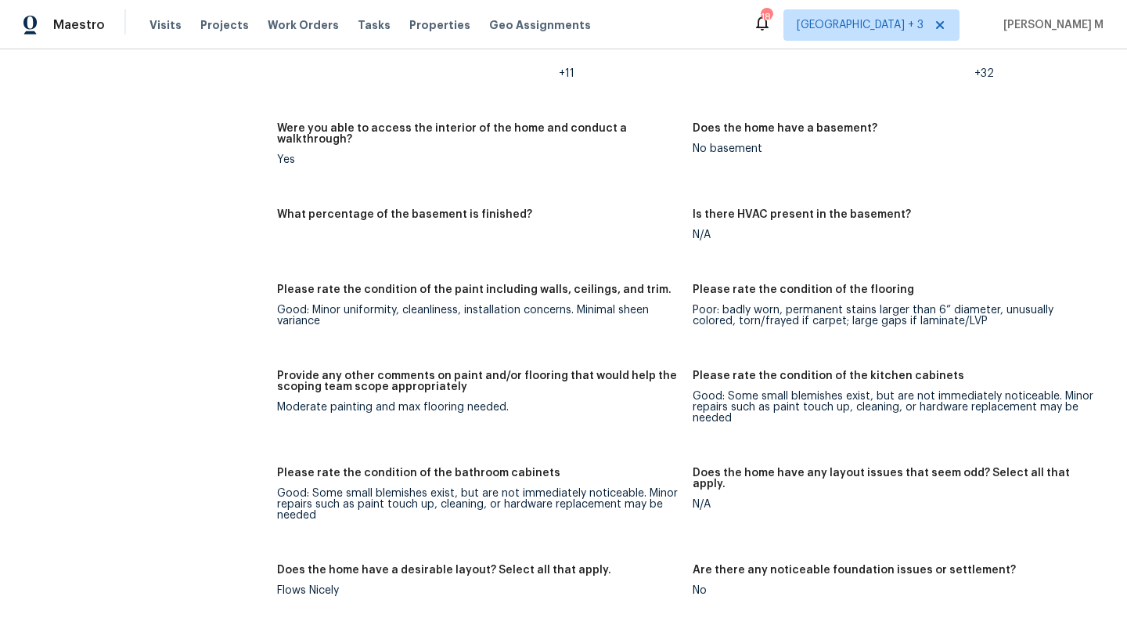 This screenshot has width=1127, height=636. I want to click on h5: Were you able to access the interior of the home and conduct a walkthrough?, so click(478, 134).